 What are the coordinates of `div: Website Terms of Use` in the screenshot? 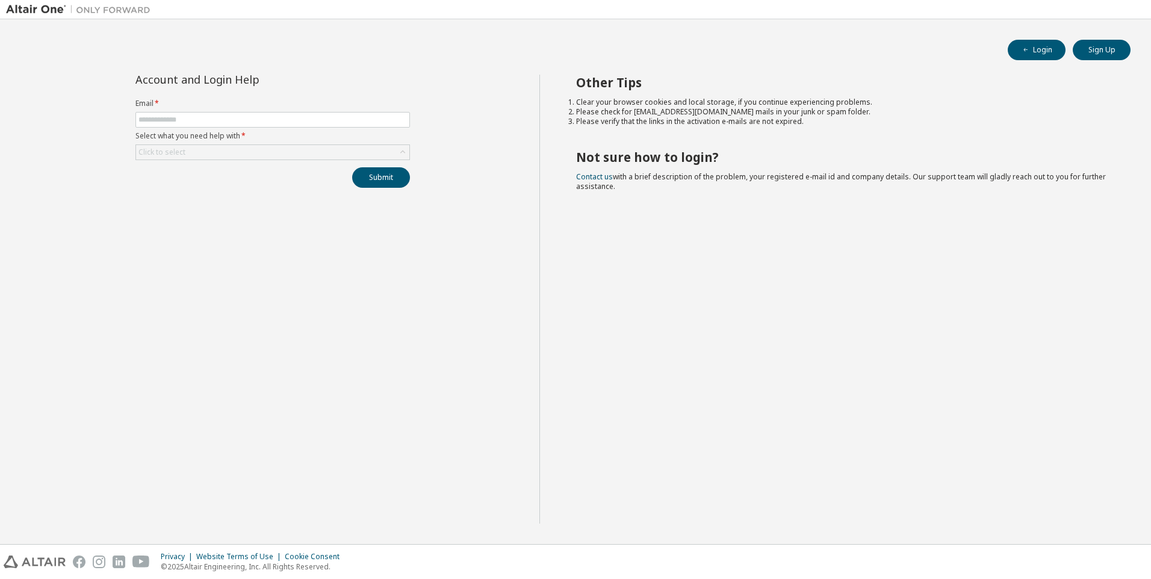 It's located at (240, 557).